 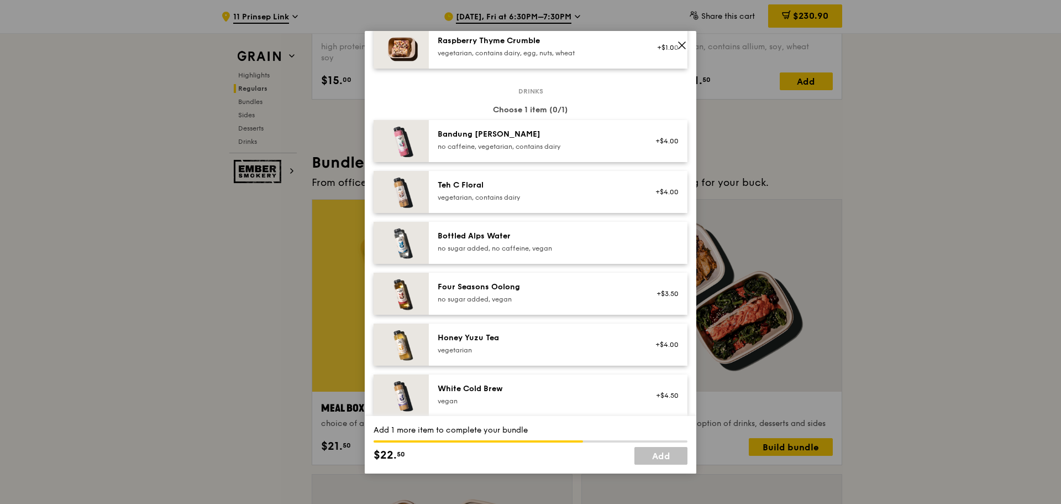 What do you see at coordinates (537, 41) in the screenshot?
I see `div: Raspberry Thyme Crumble` at bounding box center [537, 41].